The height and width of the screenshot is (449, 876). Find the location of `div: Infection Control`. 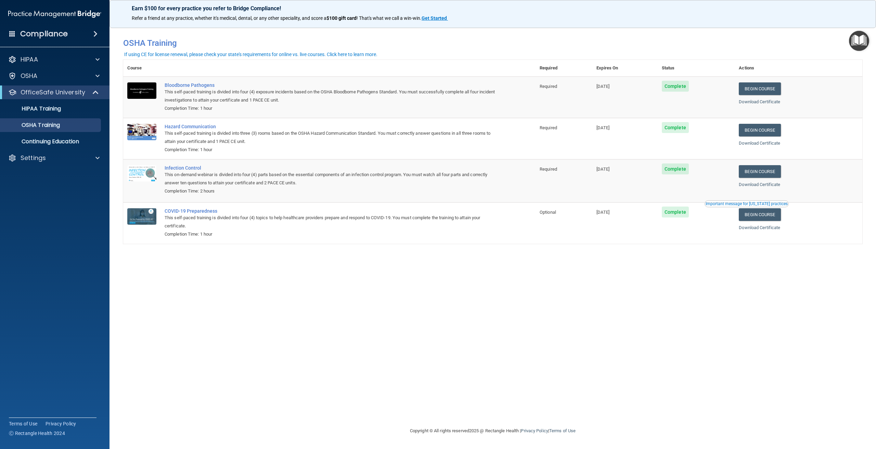

div: Infection Control is located at coordinates (333, 168).